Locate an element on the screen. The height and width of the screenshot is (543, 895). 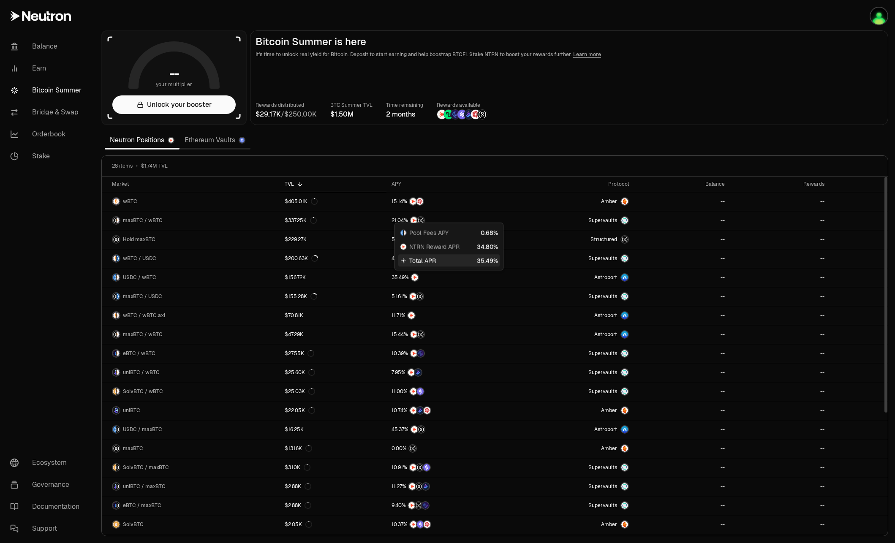
div: $25.03K is located at coordinates (300, 391).